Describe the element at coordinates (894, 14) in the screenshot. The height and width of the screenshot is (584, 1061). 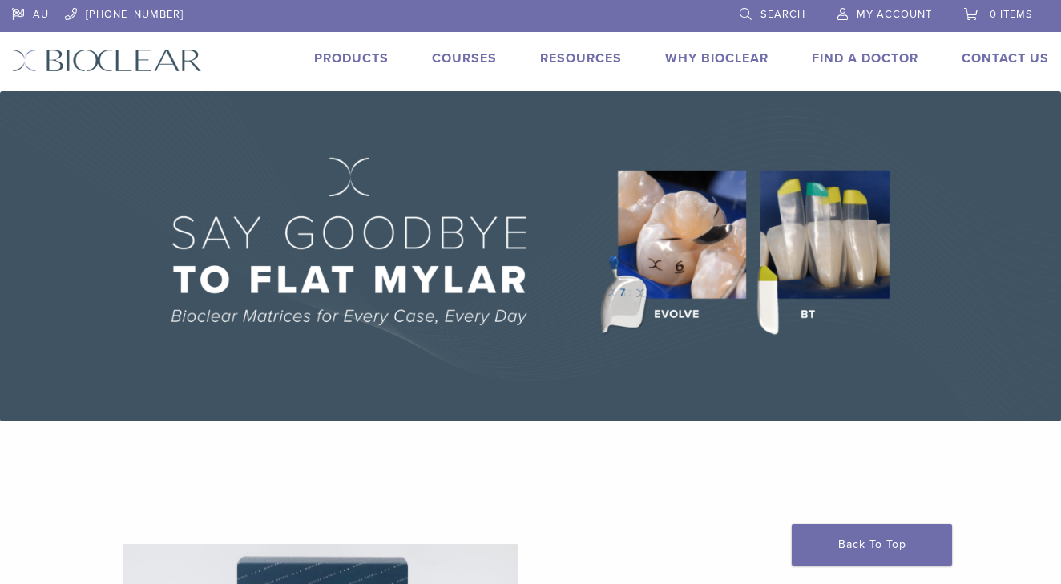
I see `span: My Account` at that location.